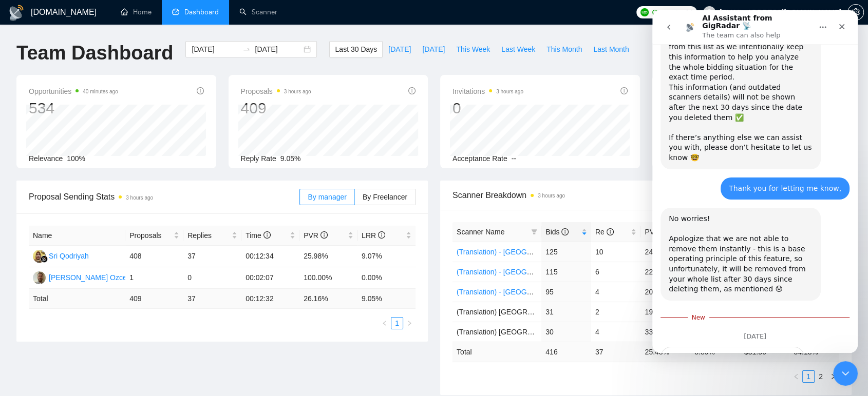  What do you see at coordinates (386, 299) in the screenshot?
I see `td: 9.05 %` at bounding box center [386, 299].